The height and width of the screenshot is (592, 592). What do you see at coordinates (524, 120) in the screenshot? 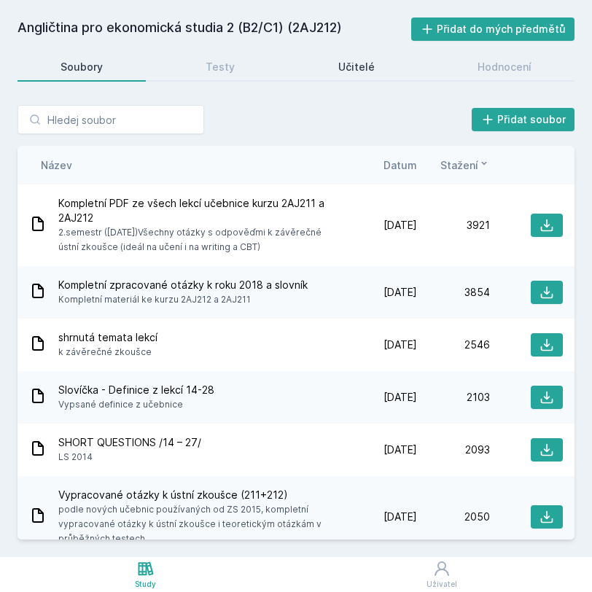
I see `button: Přidat soubor` at bounding box center [524, 120].